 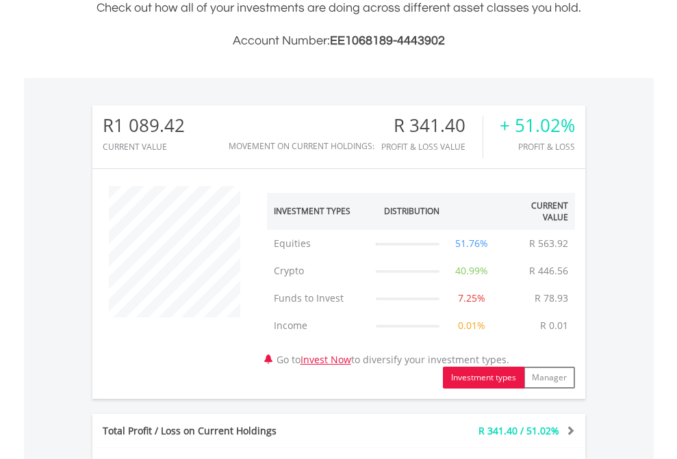 What do you see at coordinates (339, 41) in the screenshot?
I see `h3: Account Number:` at bounding box center [339, 41].